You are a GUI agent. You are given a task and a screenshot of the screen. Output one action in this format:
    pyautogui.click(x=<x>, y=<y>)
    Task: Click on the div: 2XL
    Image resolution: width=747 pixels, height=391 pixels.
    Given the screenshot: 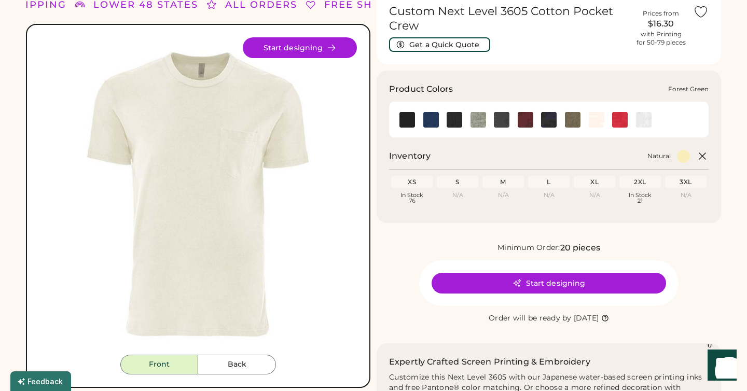 What is the action you would take?
    pyautogui.click(x=641, y=182)
    